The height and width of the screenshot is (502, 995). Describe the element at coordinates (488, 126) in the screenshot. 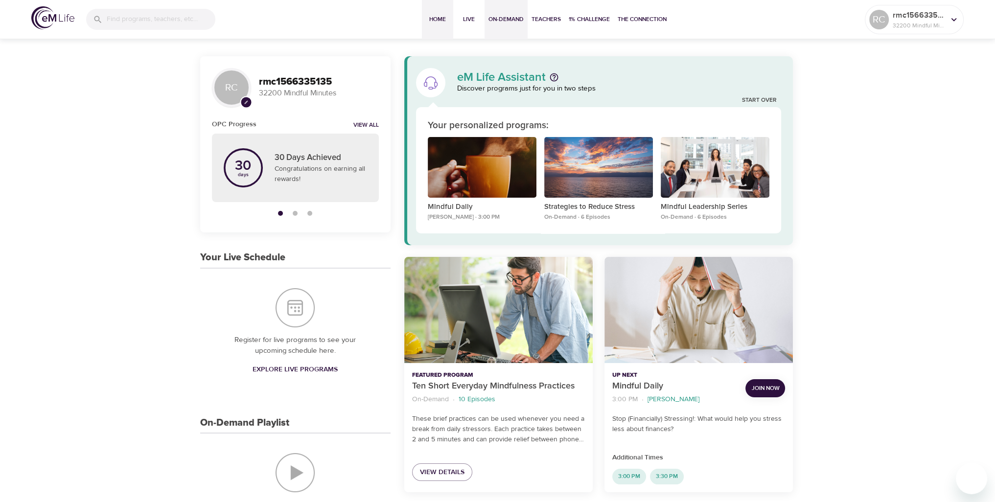

I see `p: Your personalized programs:` at that location.